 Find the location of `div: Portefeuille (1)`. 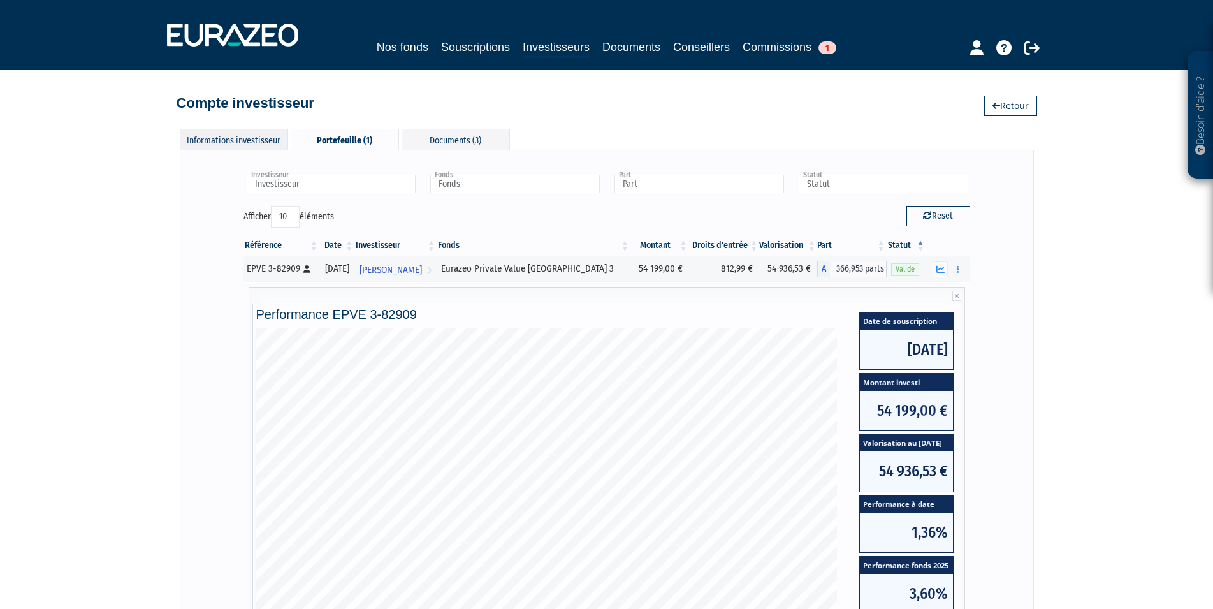

div: Portefeuille (1) is located at coordinates (345, 140).